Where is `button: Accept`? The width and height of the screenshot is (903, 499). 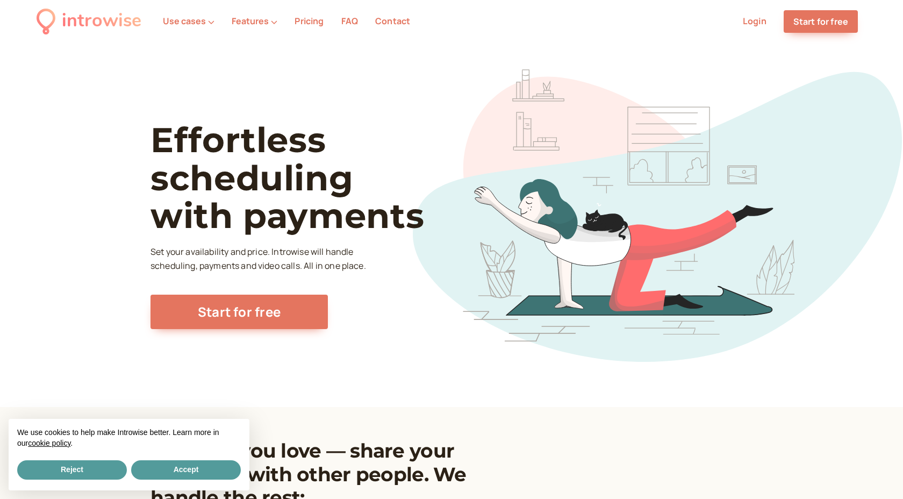
button: Accept is located at coordinates (186, 470).